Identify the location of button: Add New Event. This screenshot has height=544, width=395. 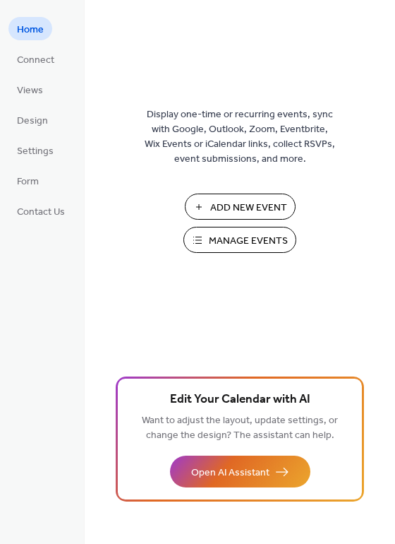
(240, 206).